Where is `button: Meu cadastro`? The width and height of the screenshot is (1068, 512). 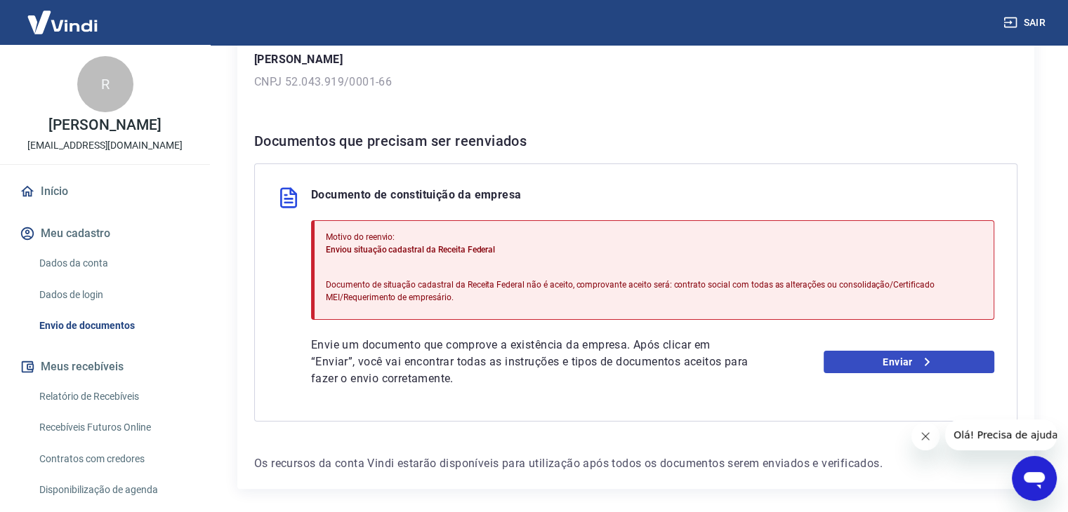
button: Meu cadastro is located at coordinates (105, 234).